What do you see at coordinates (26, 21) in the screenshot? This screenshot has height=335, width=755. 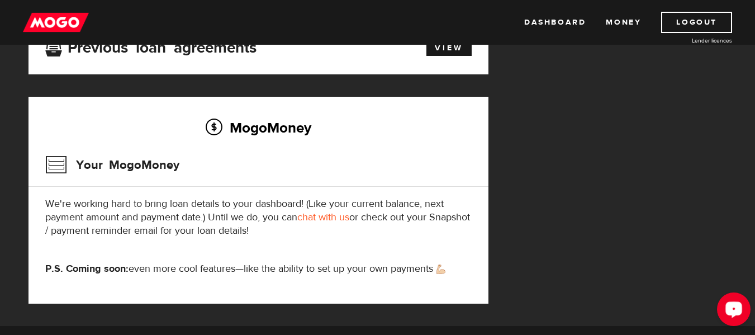 I see `button: Open LiveChat chat widget` at bounding box center [26, 21].